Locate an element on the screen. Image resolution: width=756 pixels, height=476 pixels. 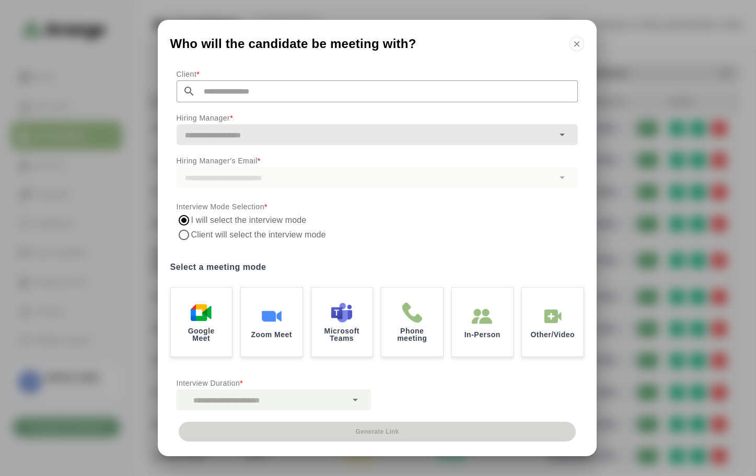
p: Interview Duration is located at coordinates (274, 383).